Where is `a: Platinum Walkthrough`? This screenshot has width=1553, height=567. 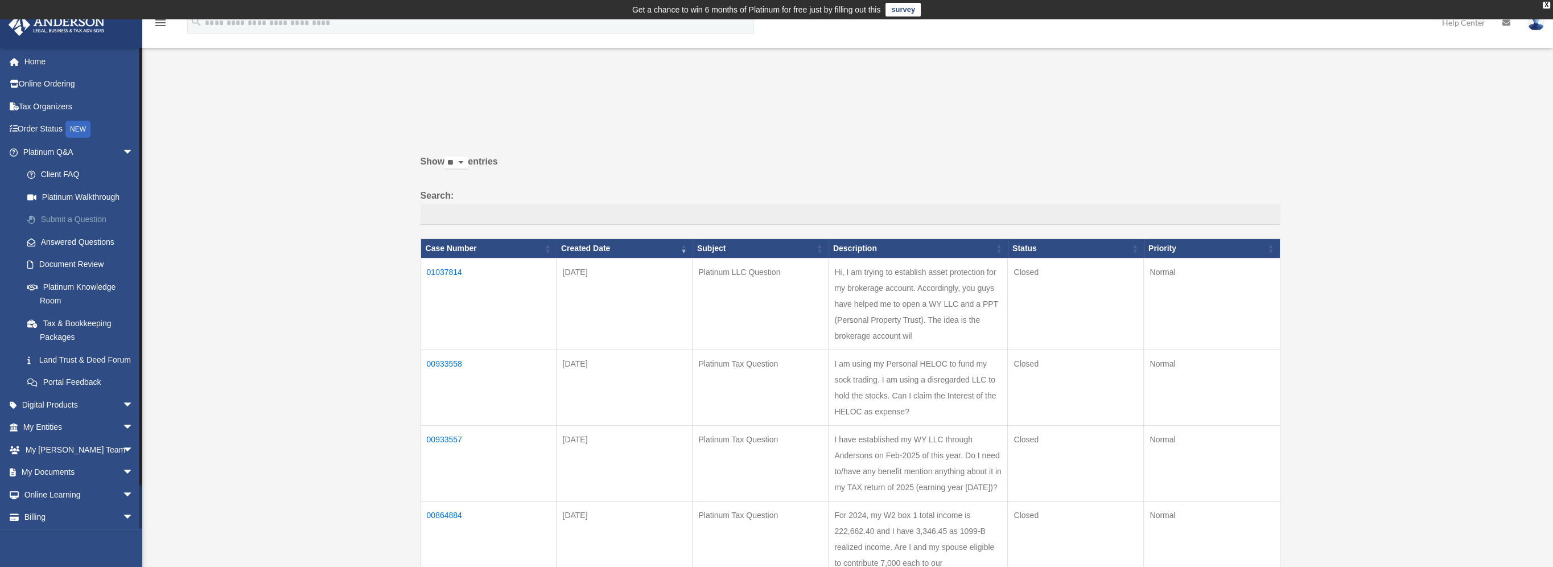
a: Platinum Walkthrough is located at coordinates (83, 197).